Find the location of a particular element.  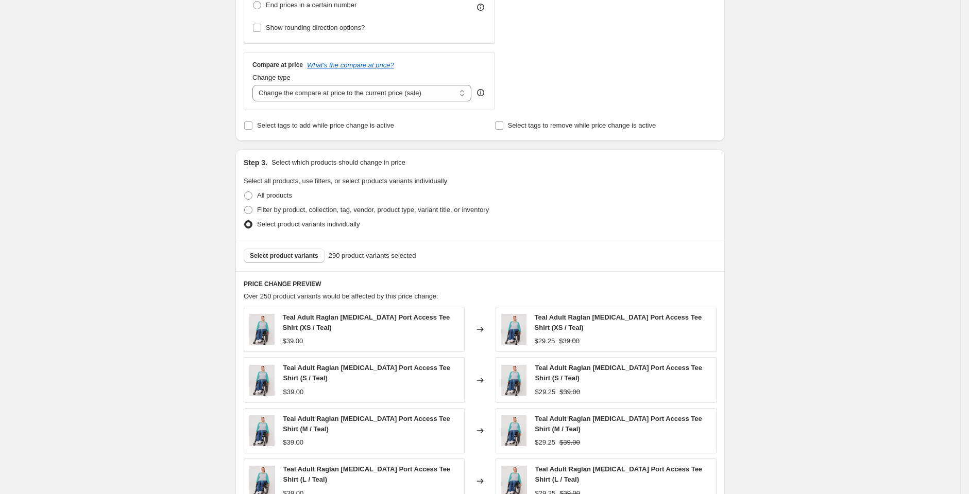

span: Select tags to remove while price change is active is located at coordinates (582, 125).